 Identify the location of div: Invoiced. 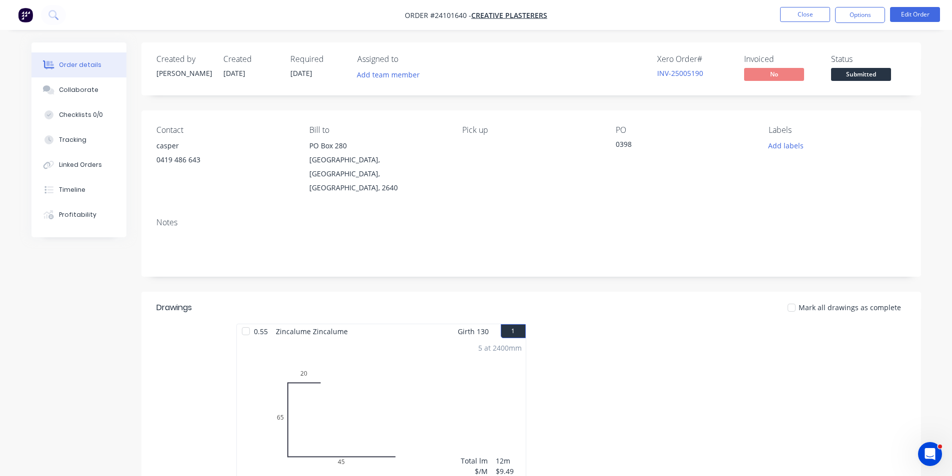
(782, 59).